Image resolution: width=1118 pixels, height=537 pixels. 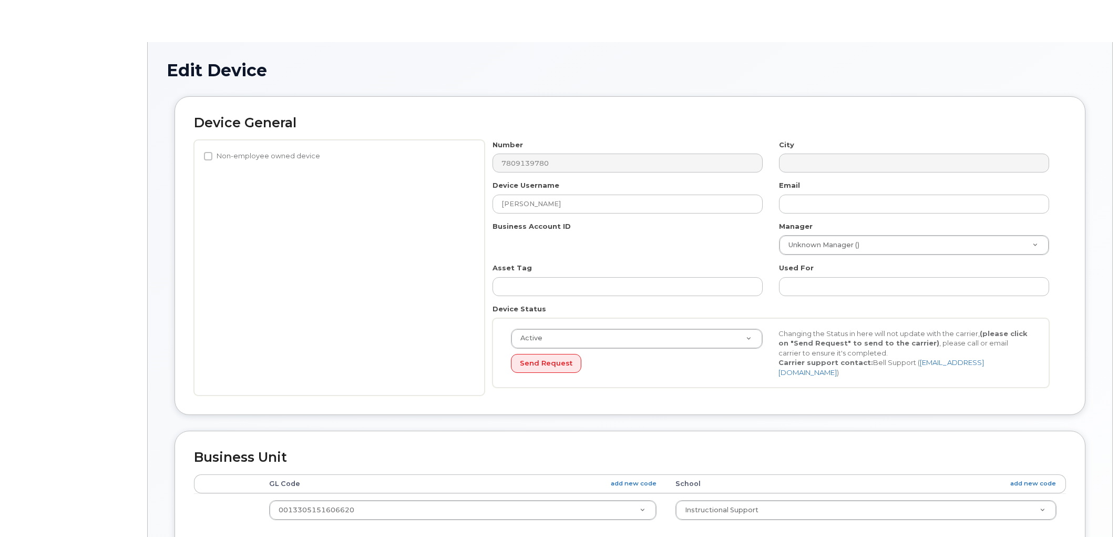 What do you see at coordinates (463, 484) in the screenshot?
I see `th: GL Code` at bounding box center [463, 484].